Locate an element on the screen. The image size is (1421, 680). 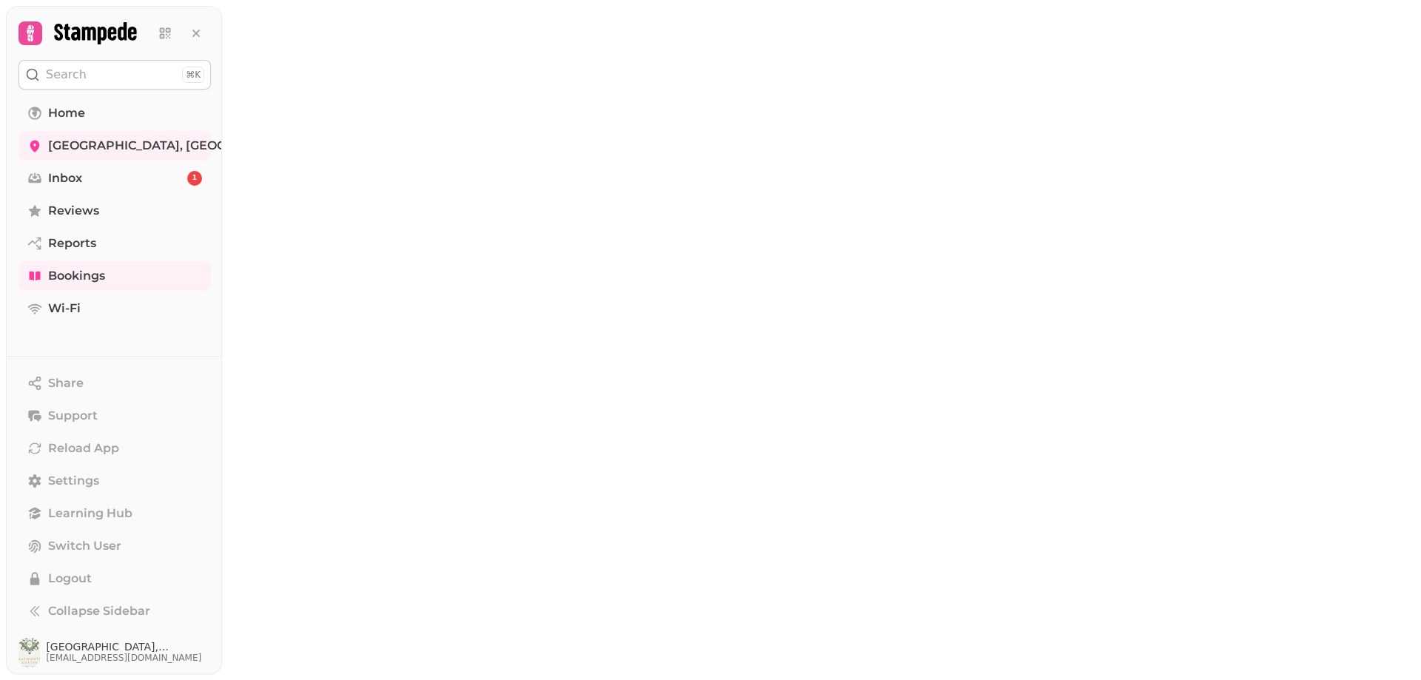
a: Inbox1 is located at coordinates (115, 178).